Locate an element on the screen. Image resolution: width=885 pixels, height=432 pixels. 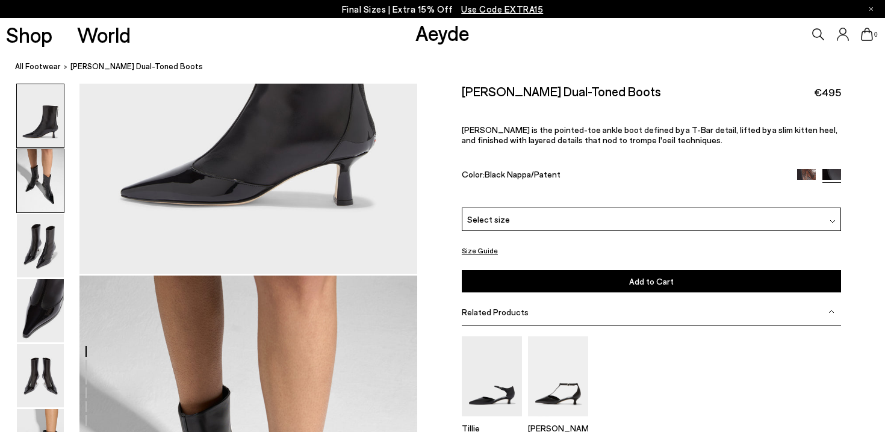
a: All Footwear is located at coordinates (38, 66).